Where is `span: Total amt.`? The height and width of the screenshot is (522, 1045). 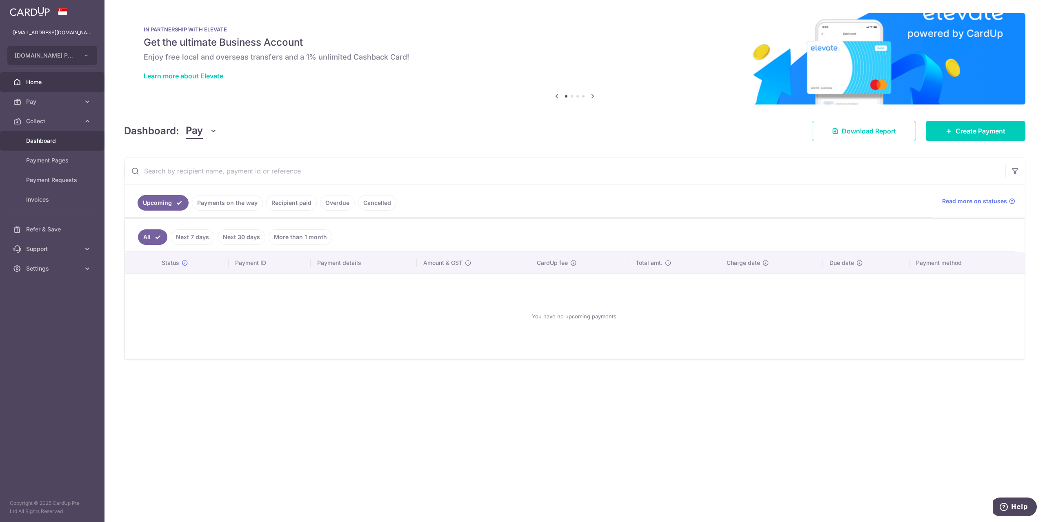 span: Total amt. is located at coordinates (649, 263).